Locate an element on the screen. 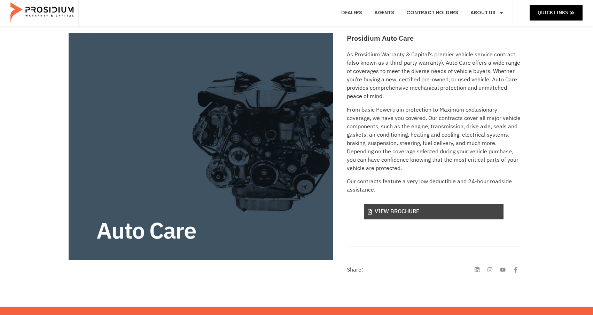  a: Quick Links is located at coordinates (556, 13).